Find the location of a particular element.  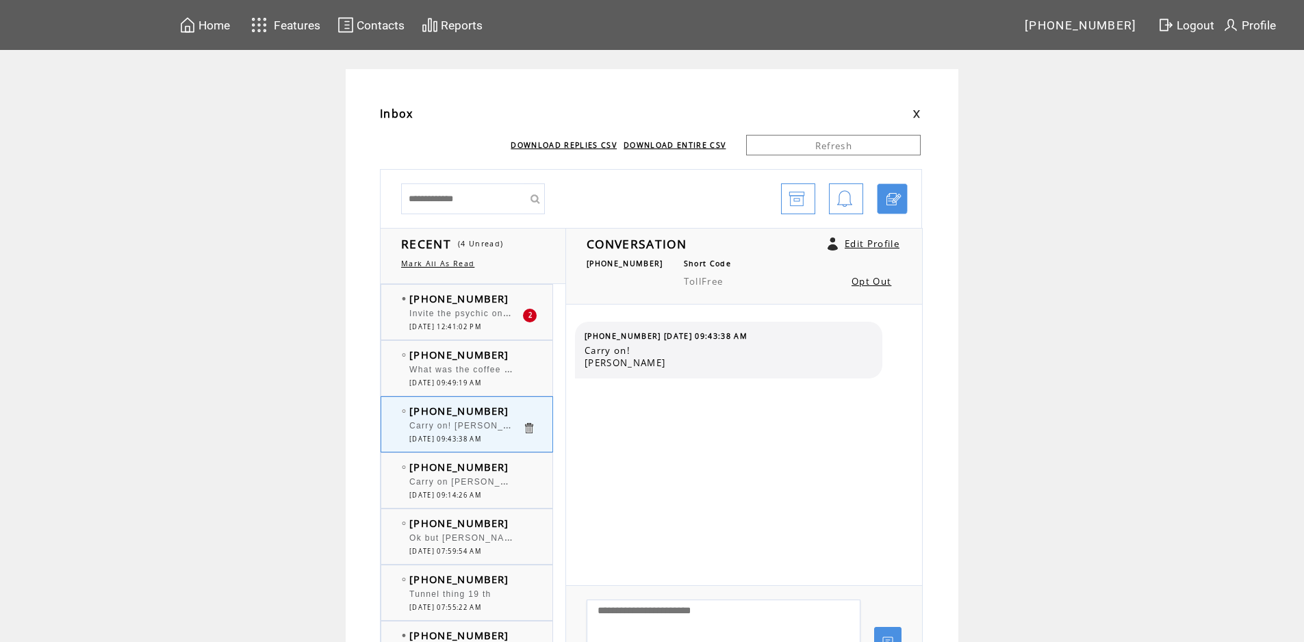

a: Mark All As Read is located at coordinates (437, 263).